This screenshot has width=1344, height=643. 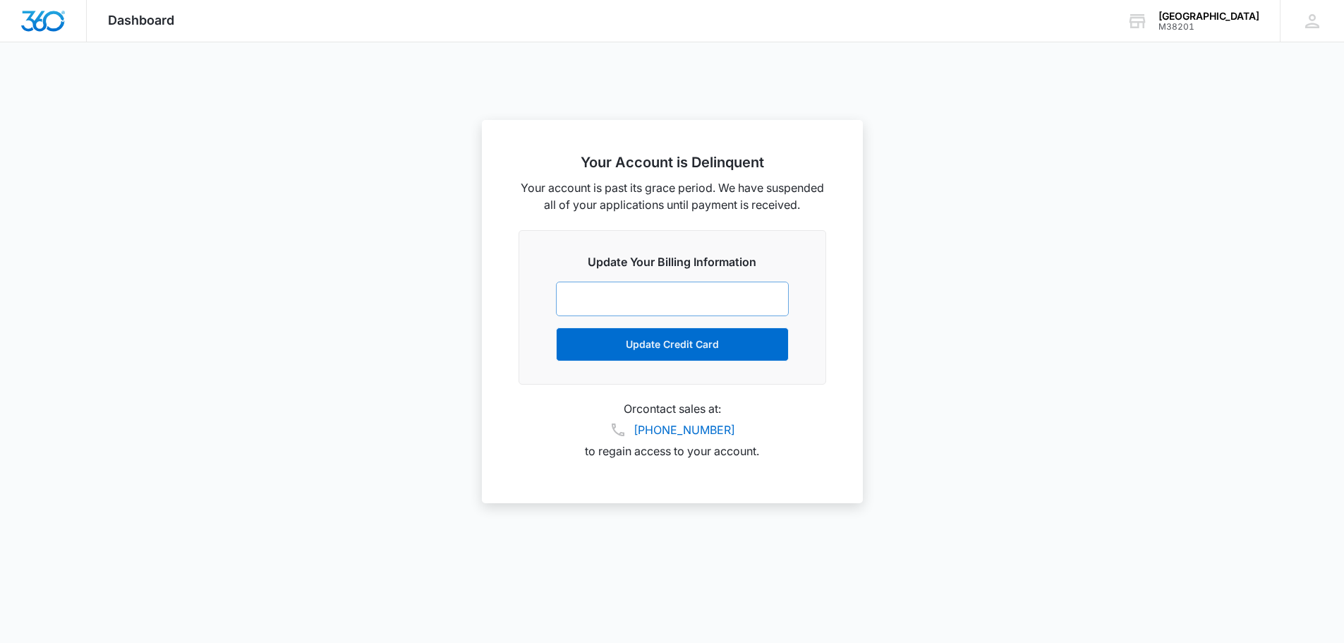 What do you see at coordinates (672, 430) in the screenshot?
I see `p: Or contact sales at: to regain access to your account.` at bounding box center [672, 430].